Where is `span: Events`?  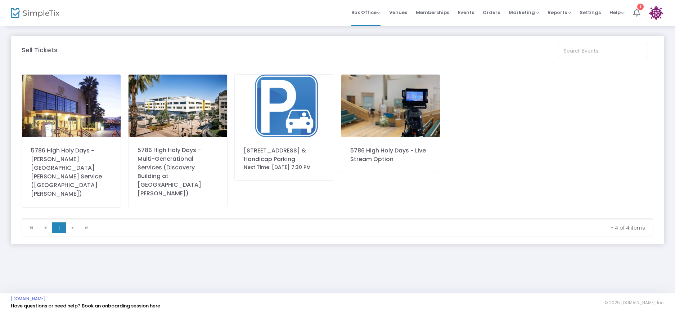
span: Events is located at coordinates (466, 12).